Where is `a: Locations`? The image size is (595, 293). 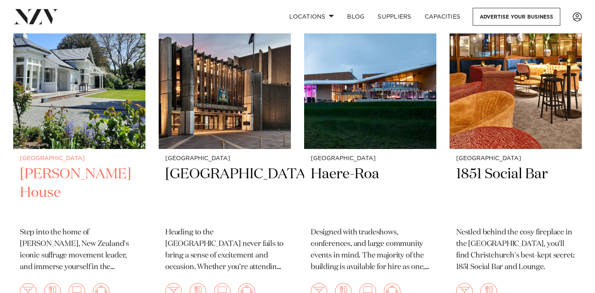 a: Locations is located at coordinates (312, 17).